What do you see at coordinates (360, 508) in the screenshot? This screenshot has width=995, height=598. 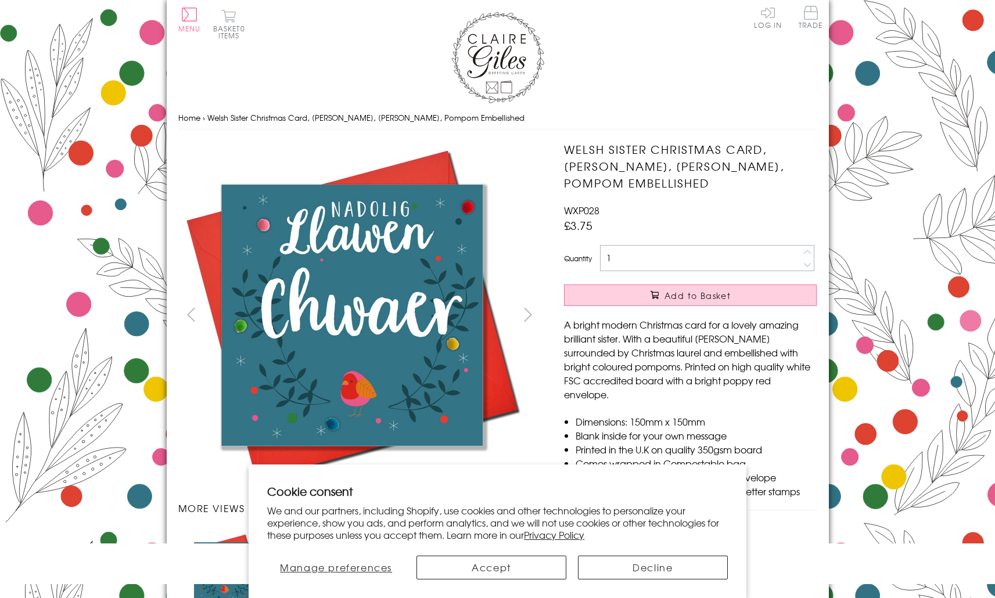 I see `h3: More views` at bounding box center [360, 508].